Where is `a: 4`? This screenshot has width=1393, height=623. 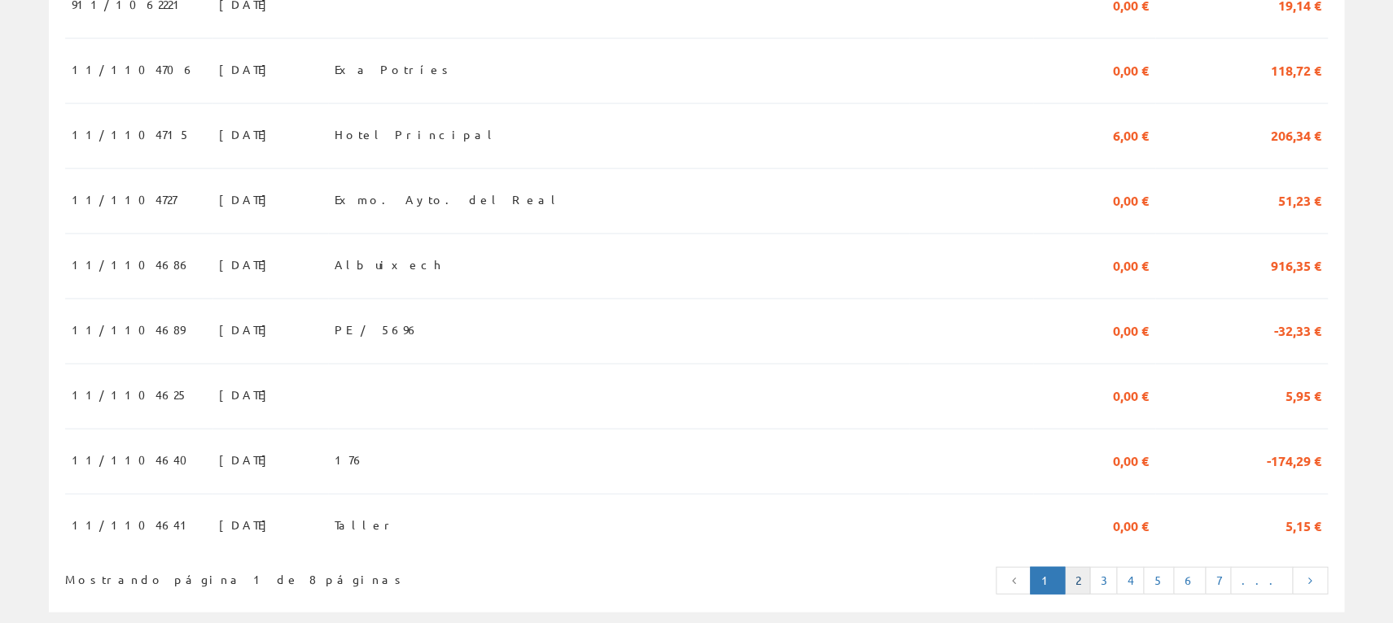 a: 4 is located at coordinates (1130, 580).